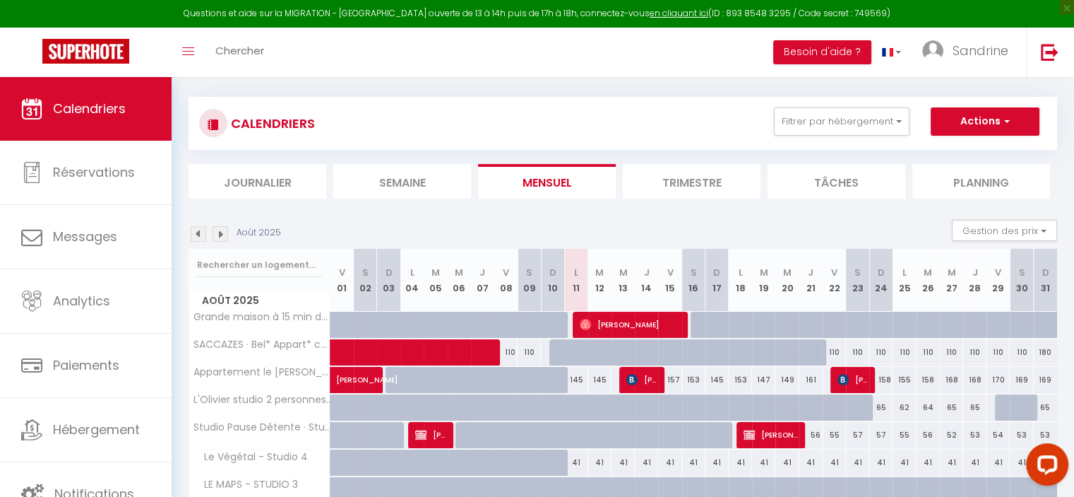 This screenshot has height=497, width=1074. Describe the element at coordinates (951, 434) in the screenshot. I see `div: 52` at that location.